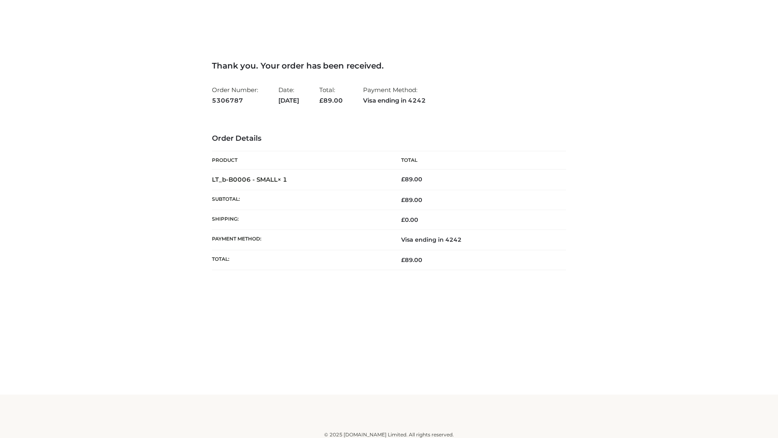  Describe the element at coordinates (300, 220) in the screenshot. I see `th: Shipping:` at that location.